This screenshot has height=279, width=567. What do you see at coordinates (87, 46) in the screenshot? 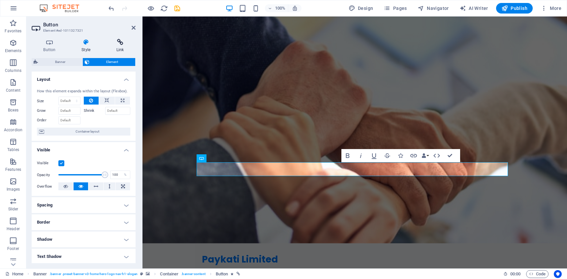
I see `h4: Style` at bounding box center [87, 46].